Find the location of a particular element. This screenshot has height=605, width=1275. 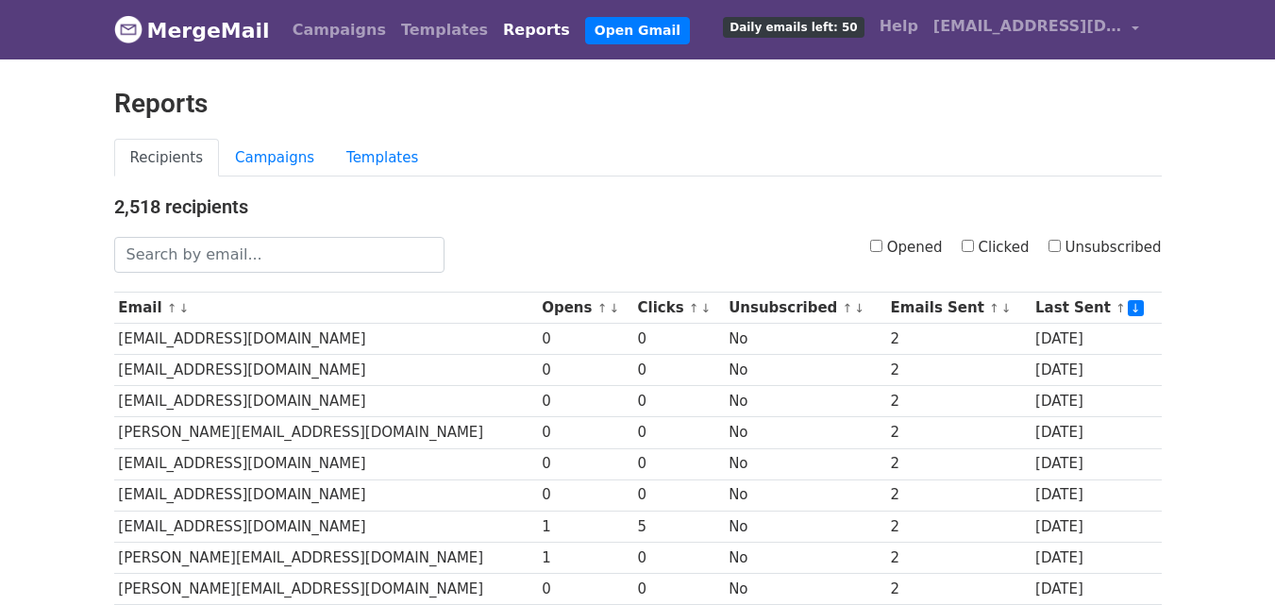

th: Opens is located at coordinates (584, 308).